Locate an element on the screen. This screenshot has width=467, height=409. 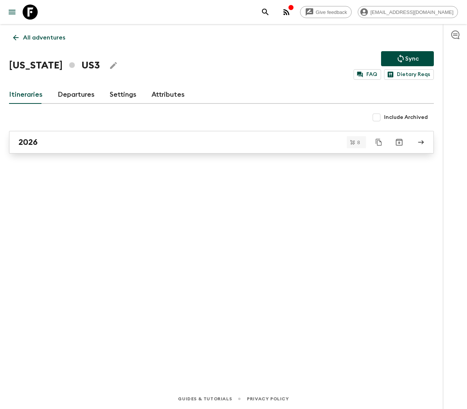
button: menu is located at coordinates (12, 12).